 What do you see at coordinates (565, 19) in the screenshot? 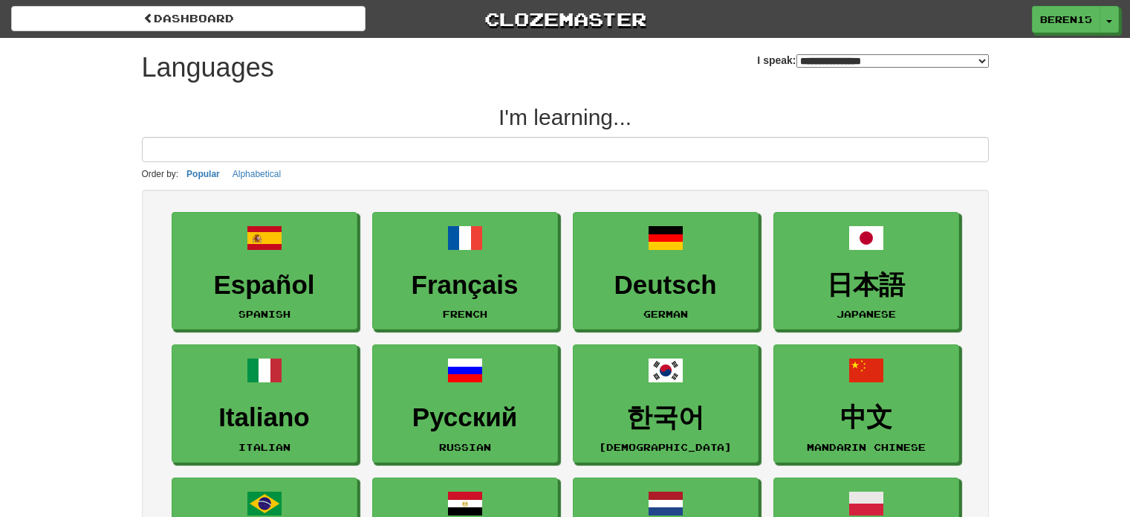
I see `a: Clozemaster` at bounding box center [565, 19].